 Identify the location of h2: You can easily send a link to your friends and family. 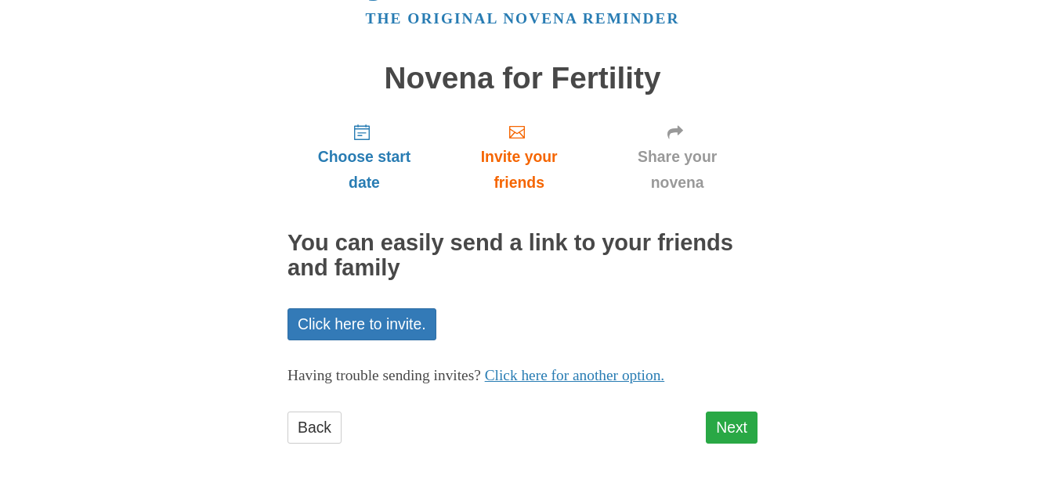
(522, 256).